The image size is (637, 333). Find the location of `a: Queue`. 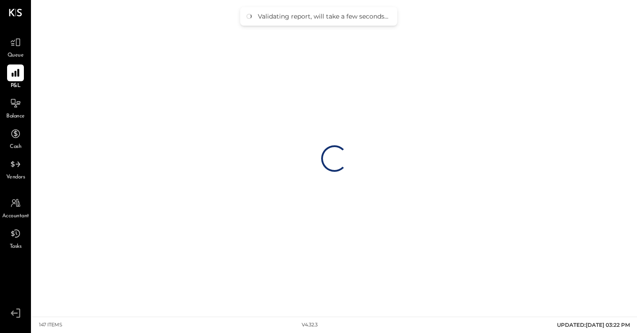

a: Queue is located at coordinates (15, 47).